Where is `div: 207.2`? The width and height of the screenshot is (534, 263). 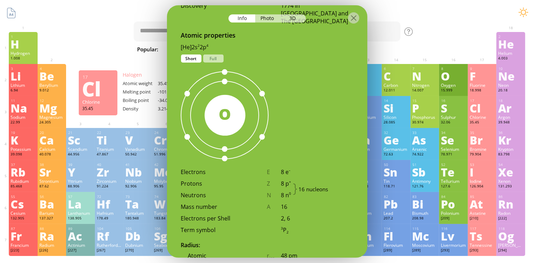
div: 207.2 is located at coordinates (396, 219).